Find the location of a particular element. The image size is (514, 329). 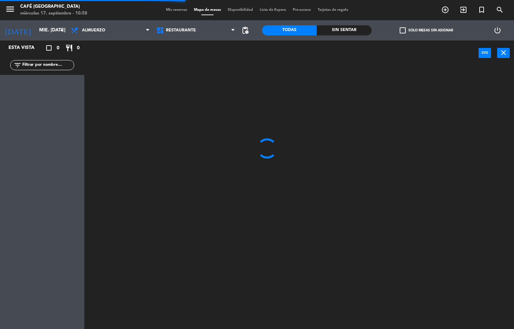

input: Filtrar por nombre... is located at coordinates (48, 65).